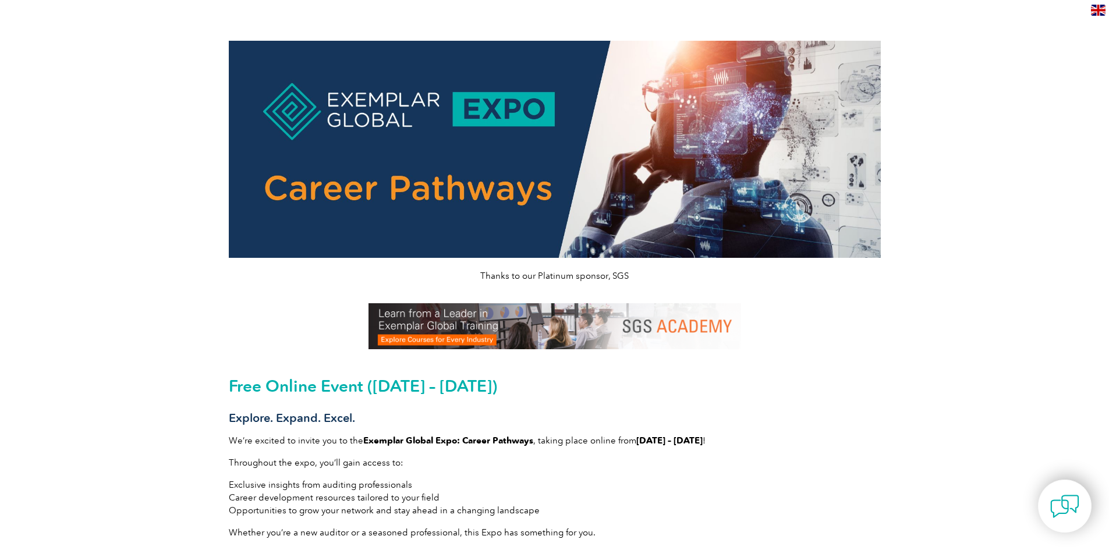 The image size is (1109, 550). I want to click on li: Career development resources tailored to your field, so click(555, 498).